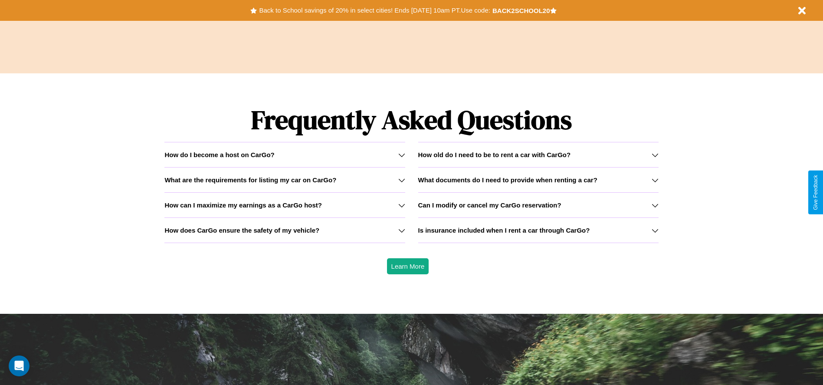  What do you see at coordinates (250, 180) in the screenshot?
I see `h3: What are the requirements for listing my car on CarGo?` at bounding box center [250, 180].